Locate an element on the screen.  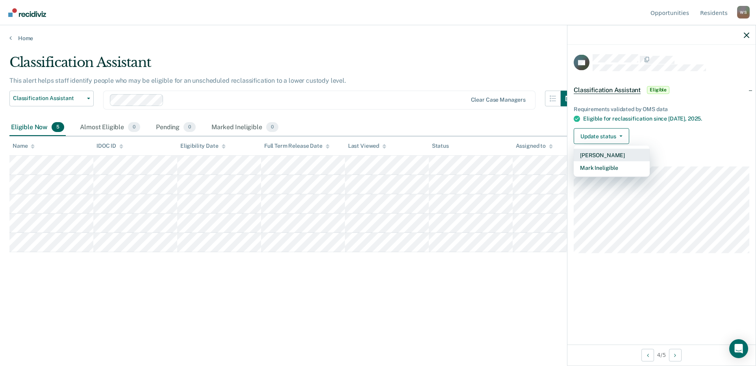
div: IDOC ID is located at coordinates (110, 146).